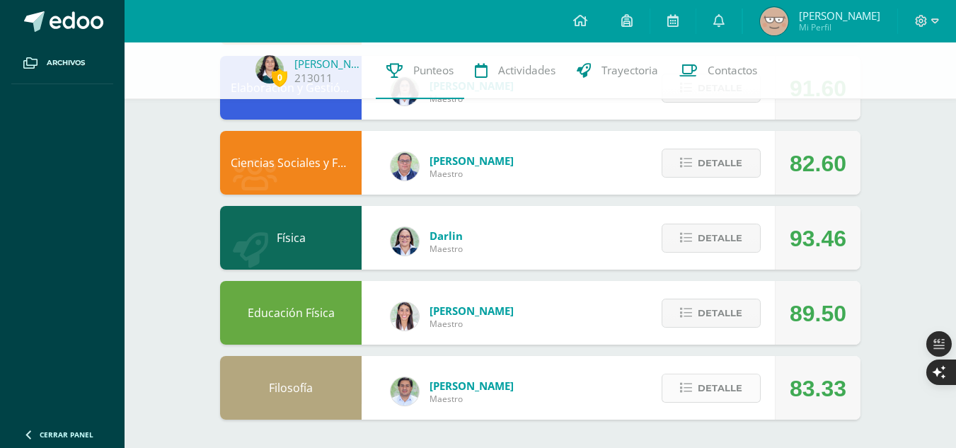 The width and height of the screenshot is (956, 448). What do you see at coordinates (291, 313) in the screenshot?
I see `div: Educación Física` at bounding box center [291, 313].